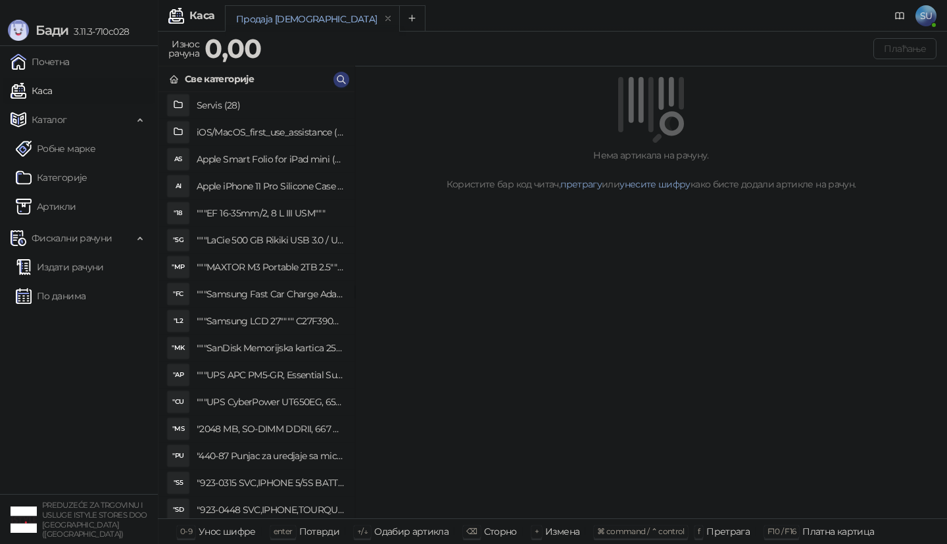  I want to click on h4: """SanDisk Memorijska kartica 256GB microSDXC sa SD adapterom SDSQXA1-256G-GN6MA - Extreme PLUS, ..., so click(270, 348).